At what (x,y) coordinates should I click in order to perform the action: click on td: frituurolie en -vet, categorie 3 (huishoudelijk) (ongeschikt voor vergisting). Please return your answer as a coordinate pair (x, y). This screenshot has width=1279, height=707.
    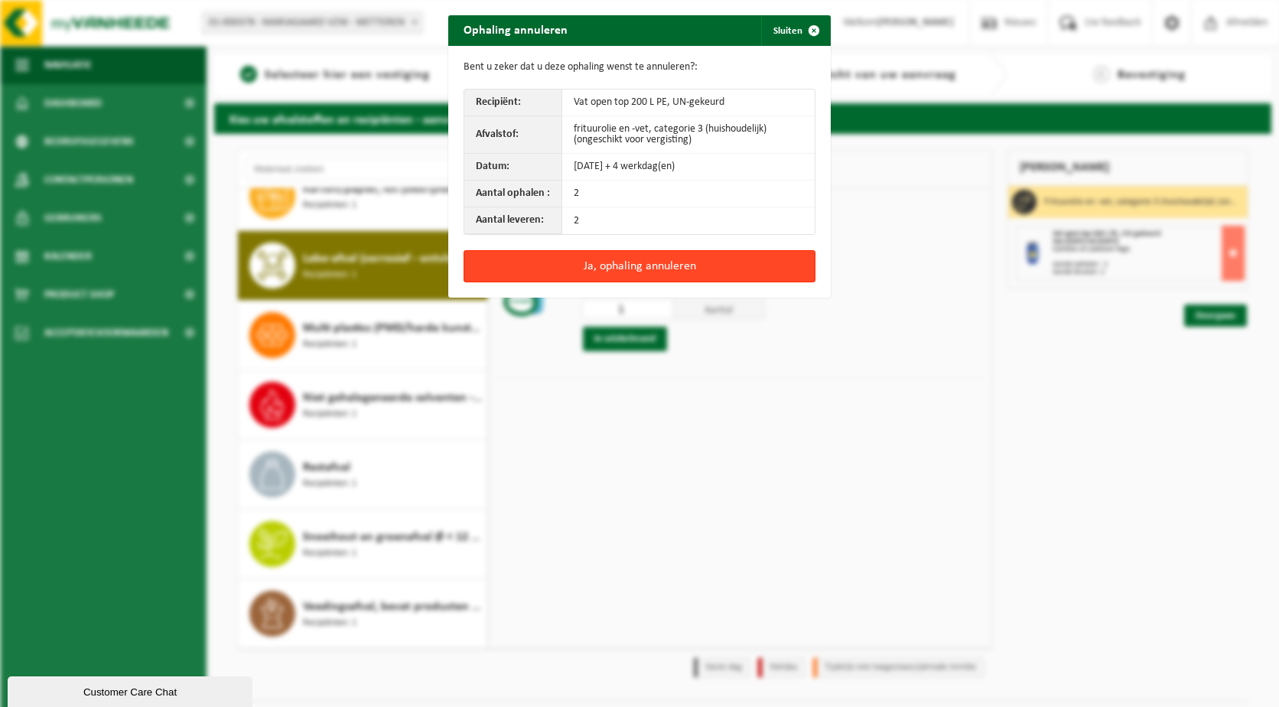
    Looking at the image, I should click on (689, 135).